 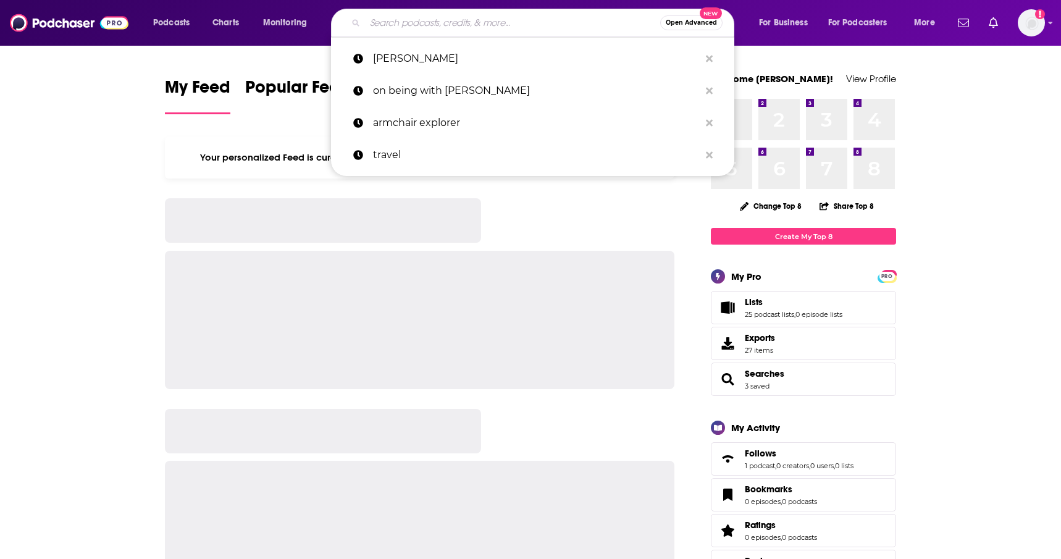 What do you see at coordinates (198, 95) in the screenshot?
I see `a: My Feed` at bounding box center [198, 95].